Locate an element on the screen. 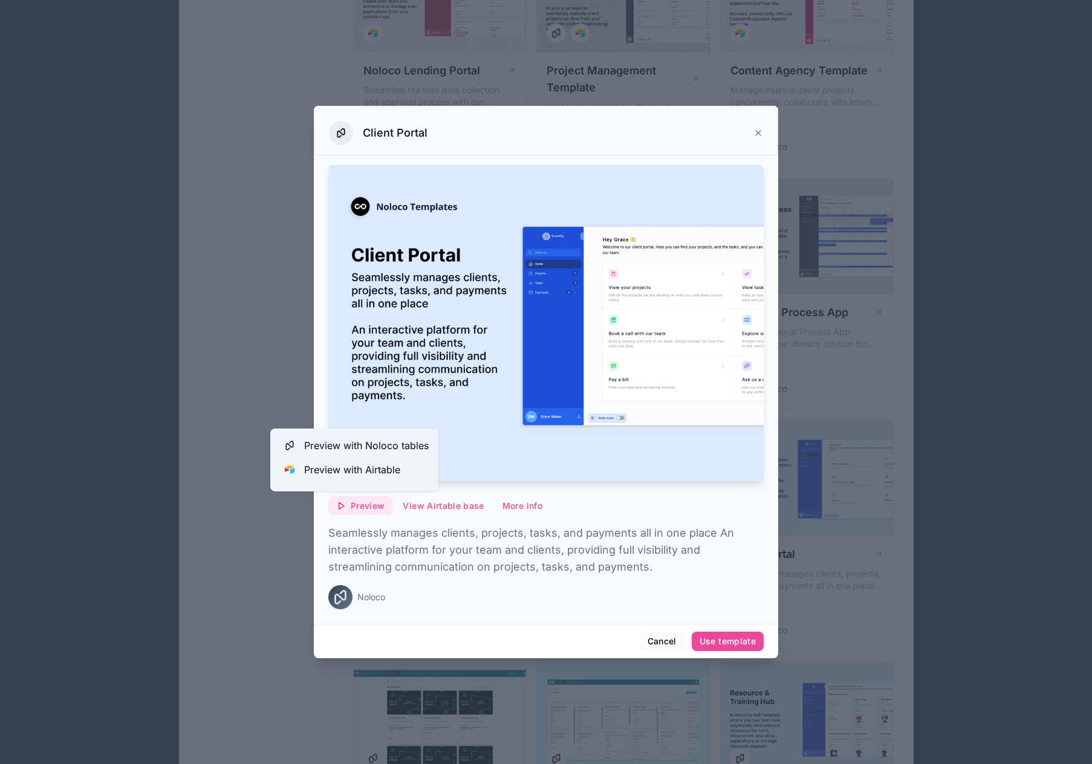 The height and width of the screenshot is (764, 1092). button: More info is located at coordinates (522, 506).